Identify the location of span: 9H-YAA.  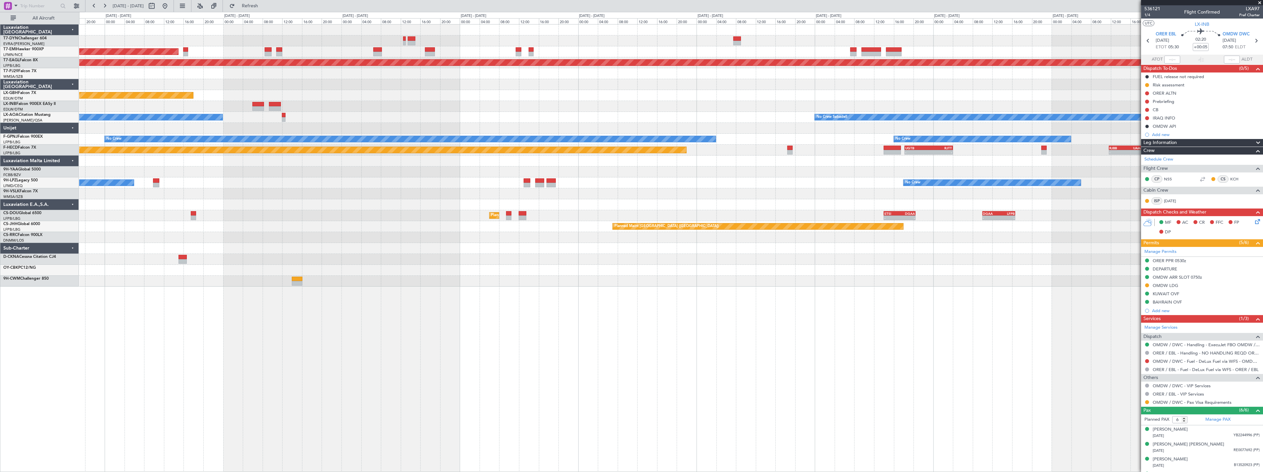
(11, 170).